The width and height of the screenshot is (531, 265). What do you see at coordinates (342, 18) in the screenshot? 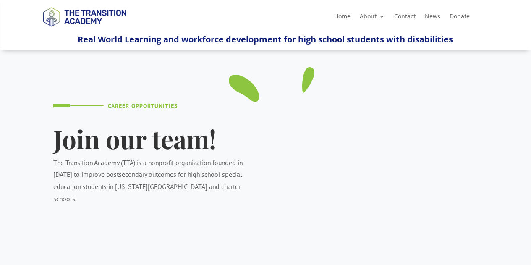
I see `a: Home` at bounding box center [342, 18].